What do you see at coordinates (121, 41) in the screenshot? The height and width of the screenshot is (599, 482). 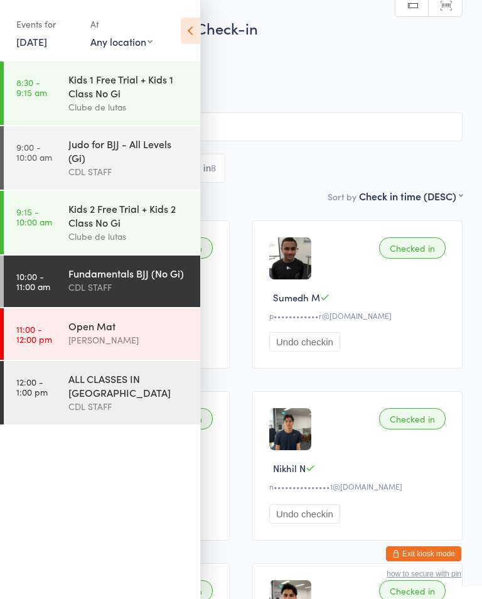 I see `div: Any location` at bounding box center [121, 41].